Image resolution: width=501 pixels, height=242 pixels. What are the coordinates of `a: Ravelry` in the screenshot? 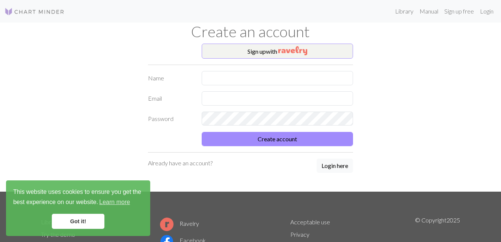 It's located at (179, 223).